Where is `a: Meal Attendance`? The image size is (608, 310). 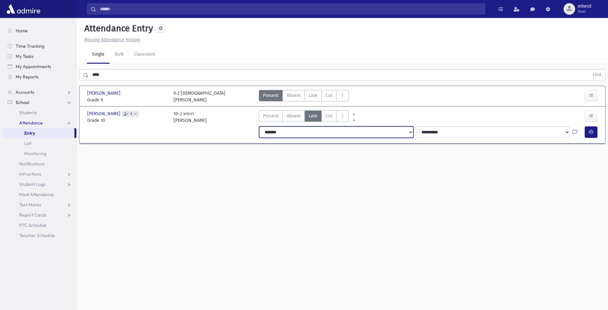
a: Meal Attendance is located at coordinates (39, 194).